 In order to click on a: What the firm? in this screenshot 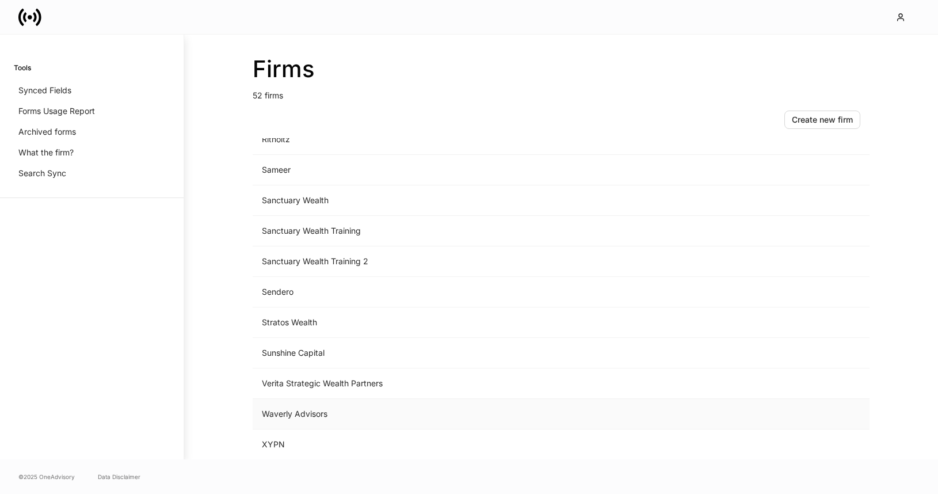, I will do `click(92, 153)`.